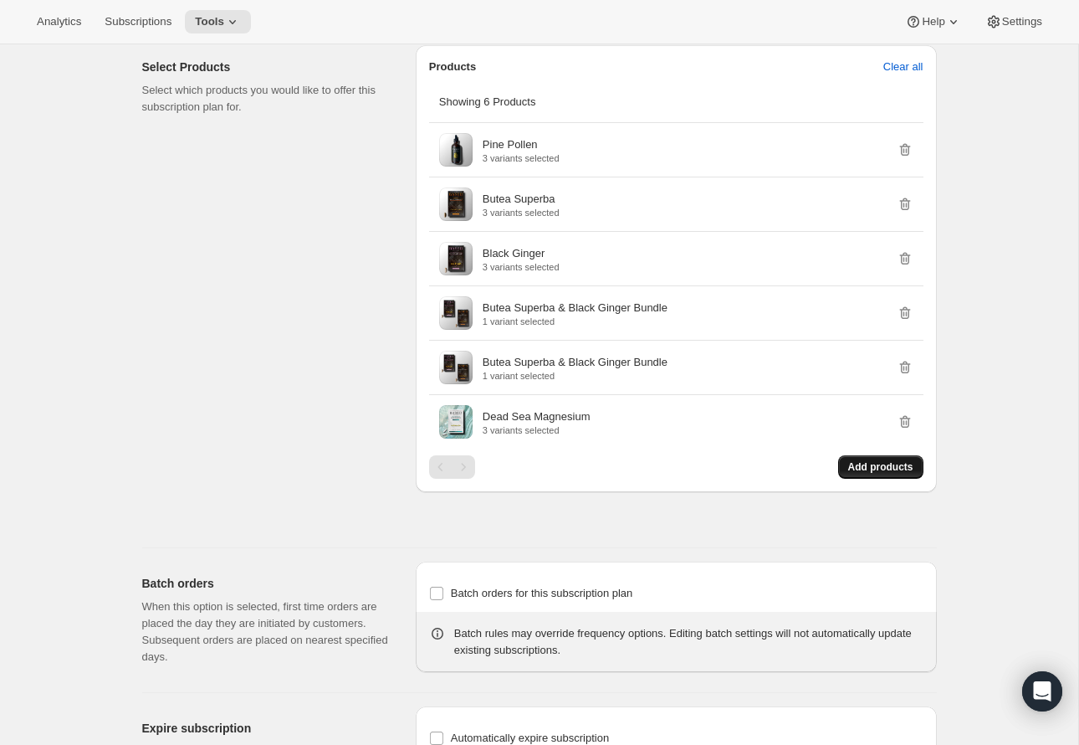 Image resolution: width=1079 pixels, height=745 pixels. Describe the element at coordinates (933, 22) in the screenshot. I see `button: Help` at that location.